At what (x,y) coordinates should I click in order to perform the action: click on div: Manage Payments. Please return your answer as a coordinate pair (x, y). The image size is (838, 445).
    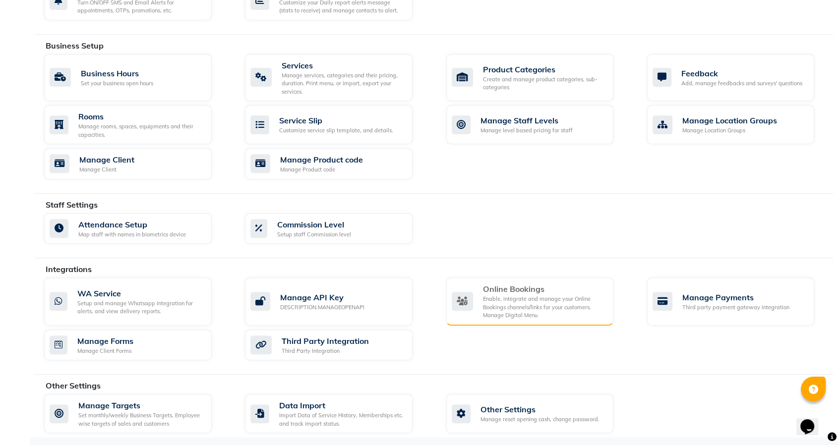
    Looking at the image, I should click on (735, 297).